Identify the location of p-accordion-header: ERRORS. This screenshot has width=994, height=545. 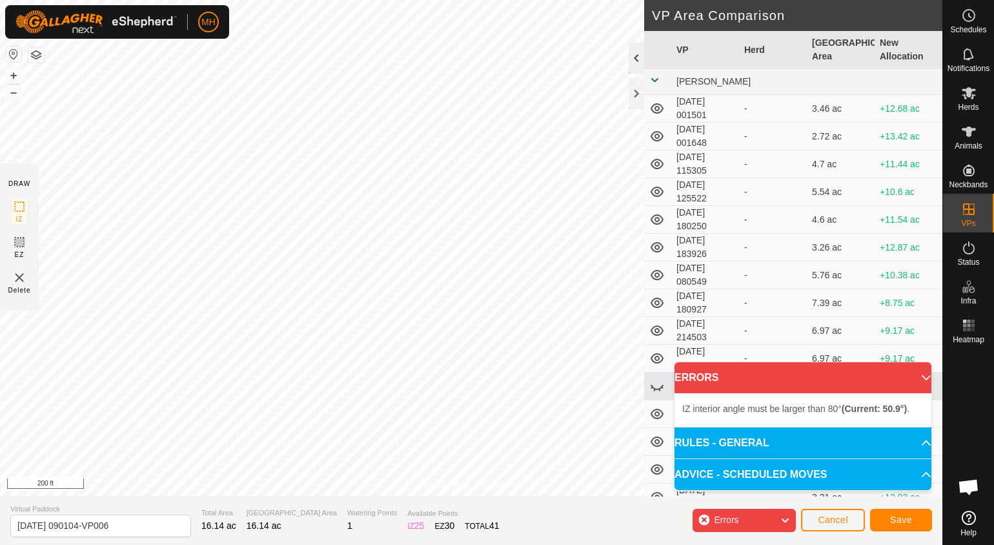
(803, 378).